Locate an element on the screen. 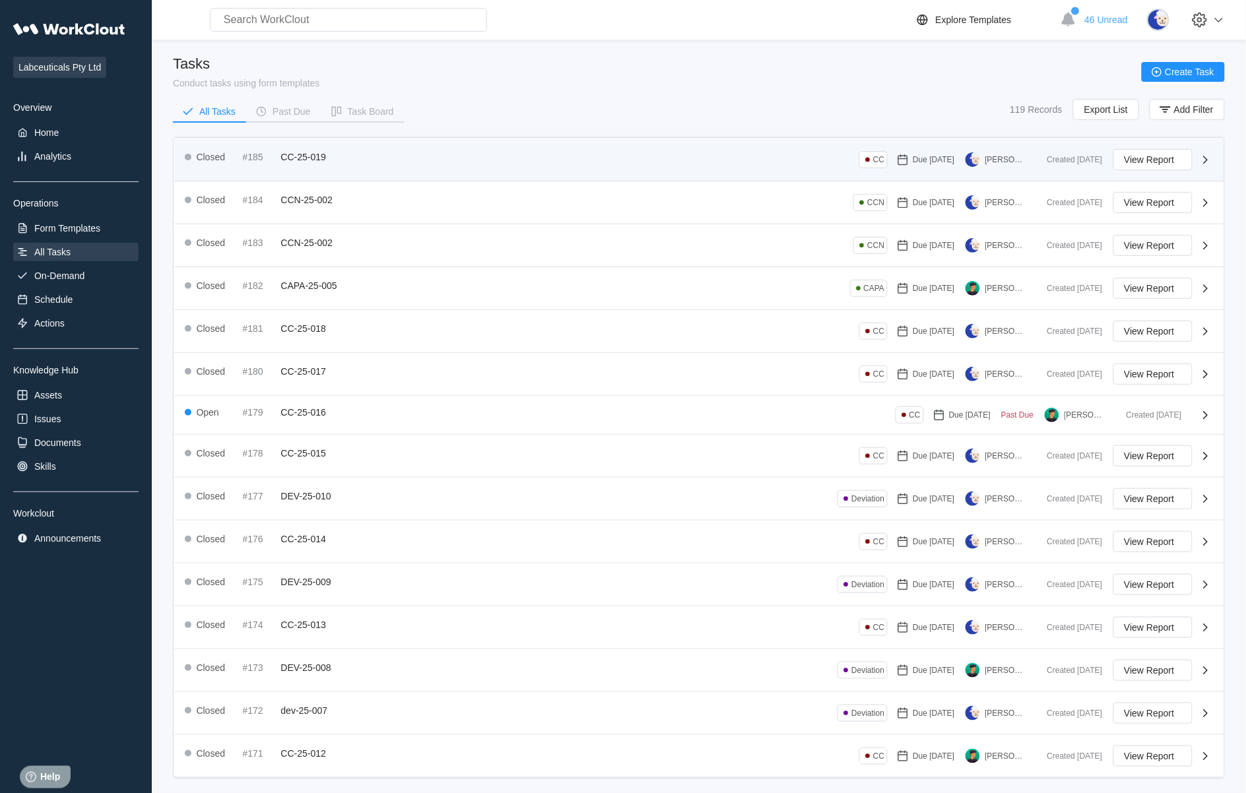 The image size is (1246, 793). div: Home is located at coordinates (46, 133).